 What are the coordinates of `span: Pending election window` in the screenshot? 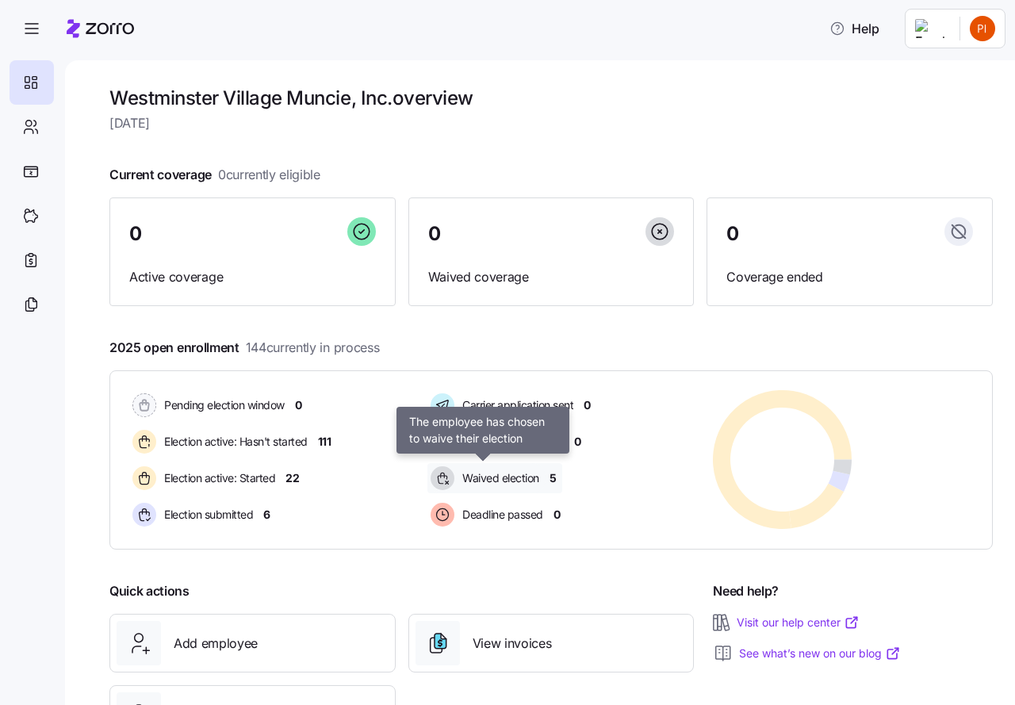 It's located at (222, 405).